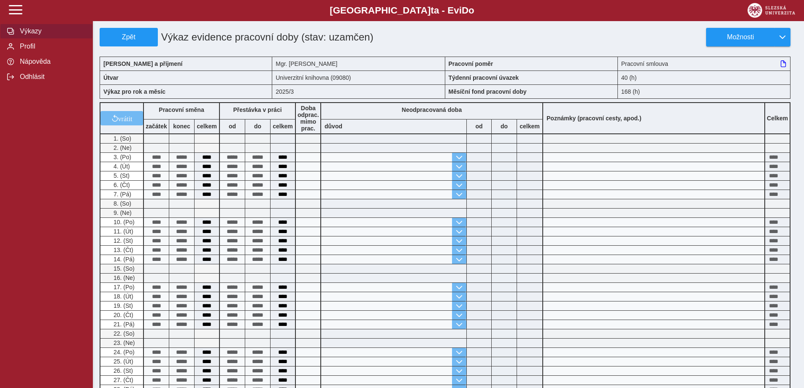 This screenshot has width=804, height=388. I want to click on b: začátek, so click(156, 126).